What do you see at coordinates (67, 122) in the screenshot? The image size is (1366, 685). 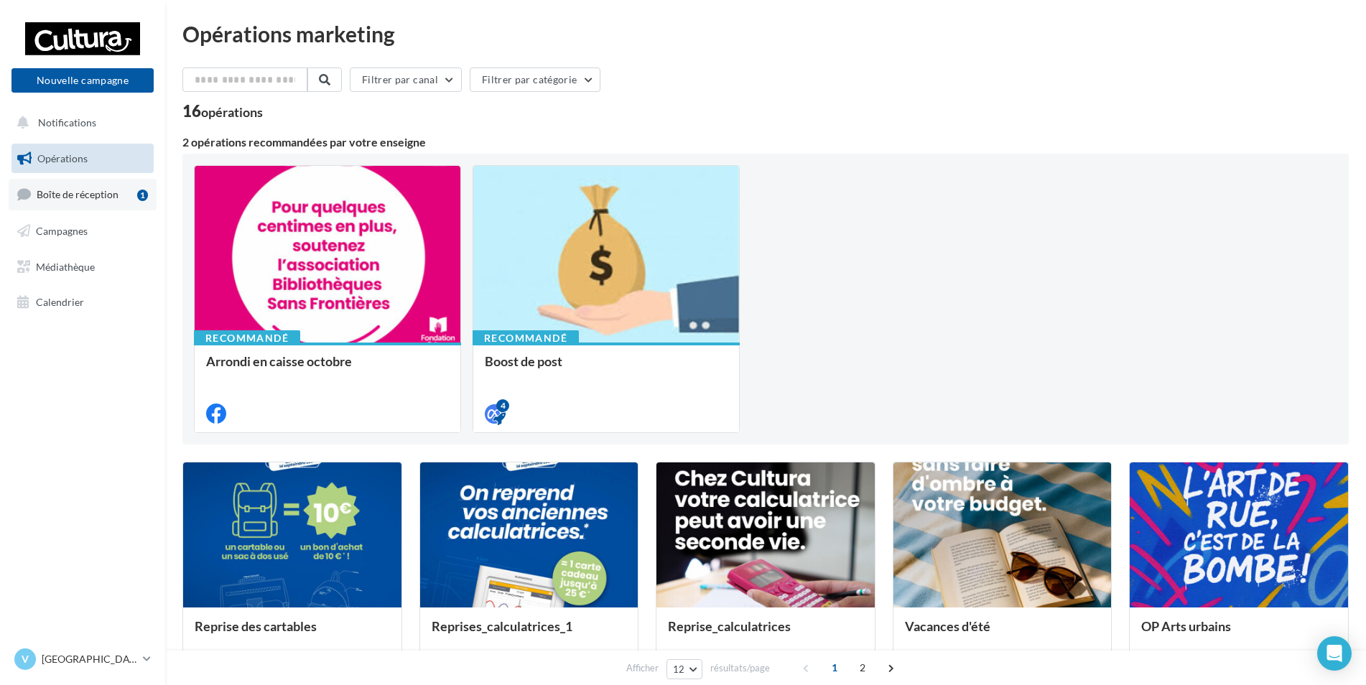 I see `span: Notifications` at bounding box center [67, 122].